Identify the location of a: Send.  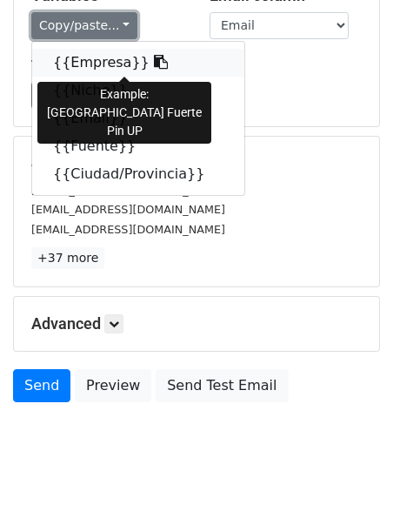
(42, 385).